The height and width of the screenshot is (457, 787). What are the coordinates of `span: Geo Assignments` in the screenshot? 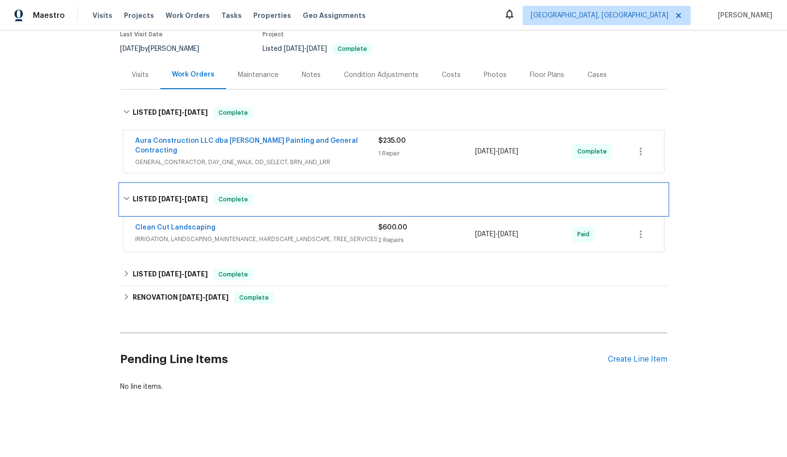 It's located at (334, 16).